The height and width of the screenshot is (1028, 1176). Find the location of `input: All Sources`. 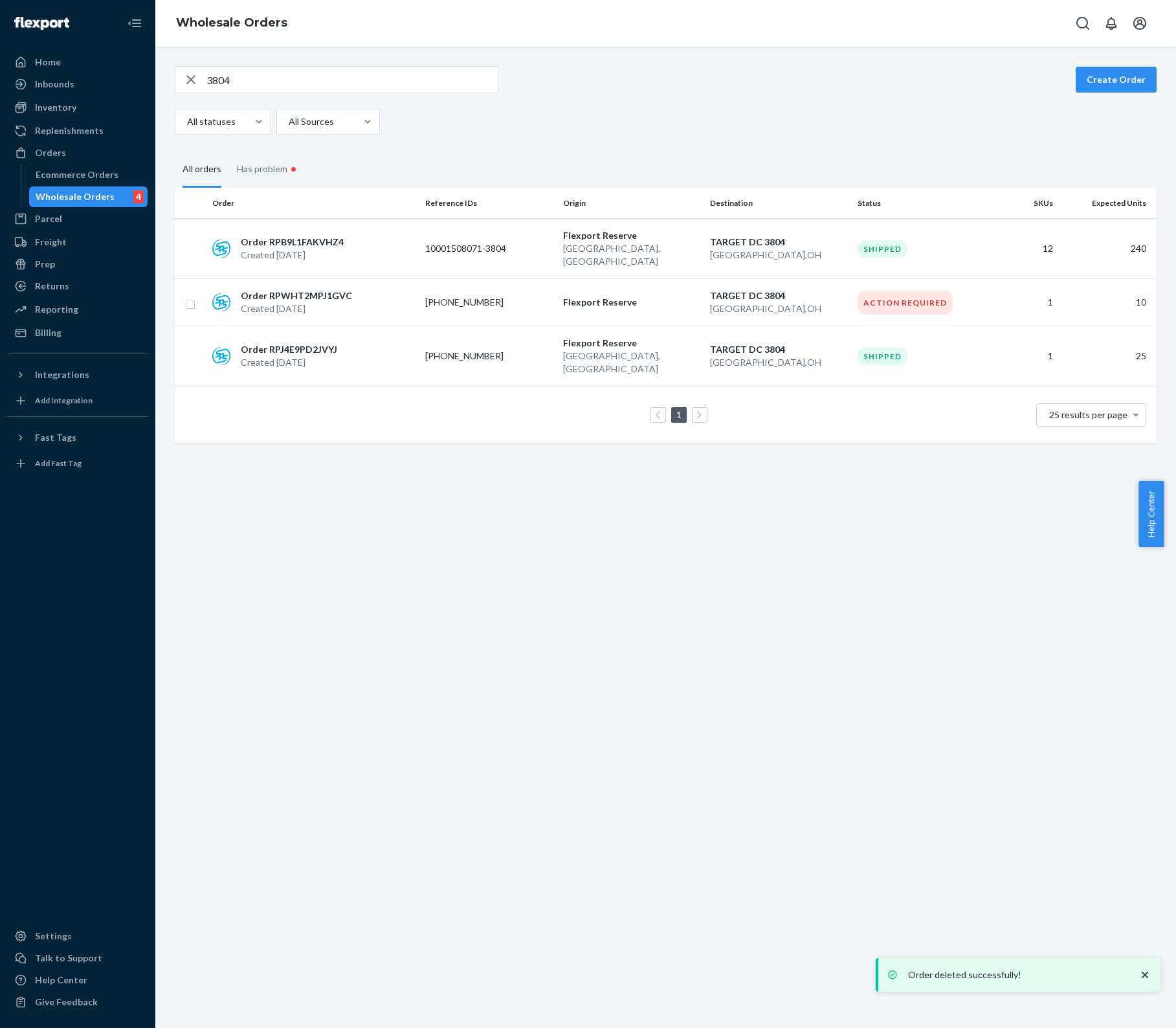

input: All Sources is located at coordinates (288, 122).